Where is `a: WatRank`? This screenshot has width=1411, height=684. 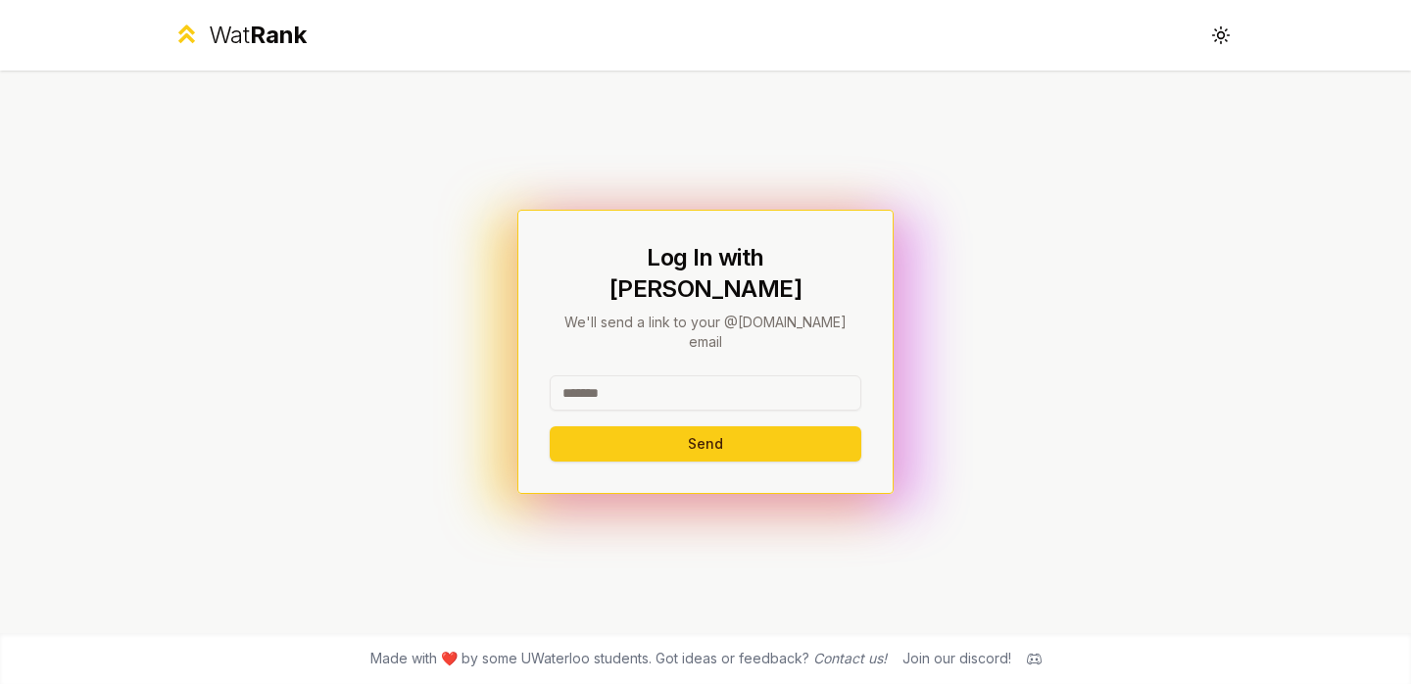 a: WatRank is located at coordinates (239, 35).